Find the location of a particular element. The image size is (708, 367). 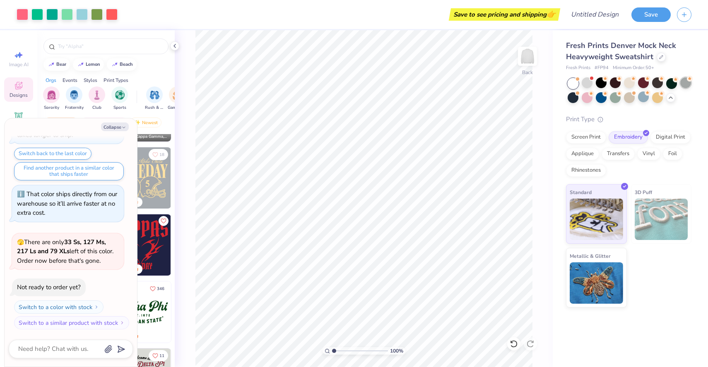

div: Transfers is located at coordinates (618, 154).